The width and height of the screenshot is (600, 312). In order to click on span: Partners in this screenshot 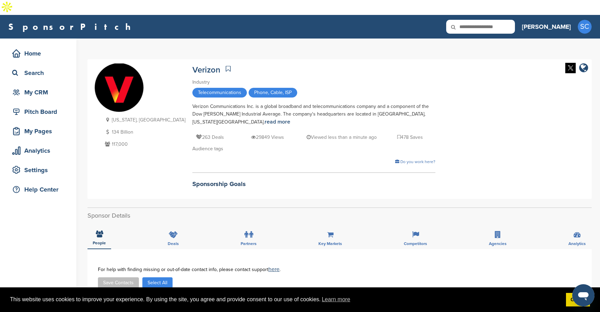, I will do `click(249, 244)`.